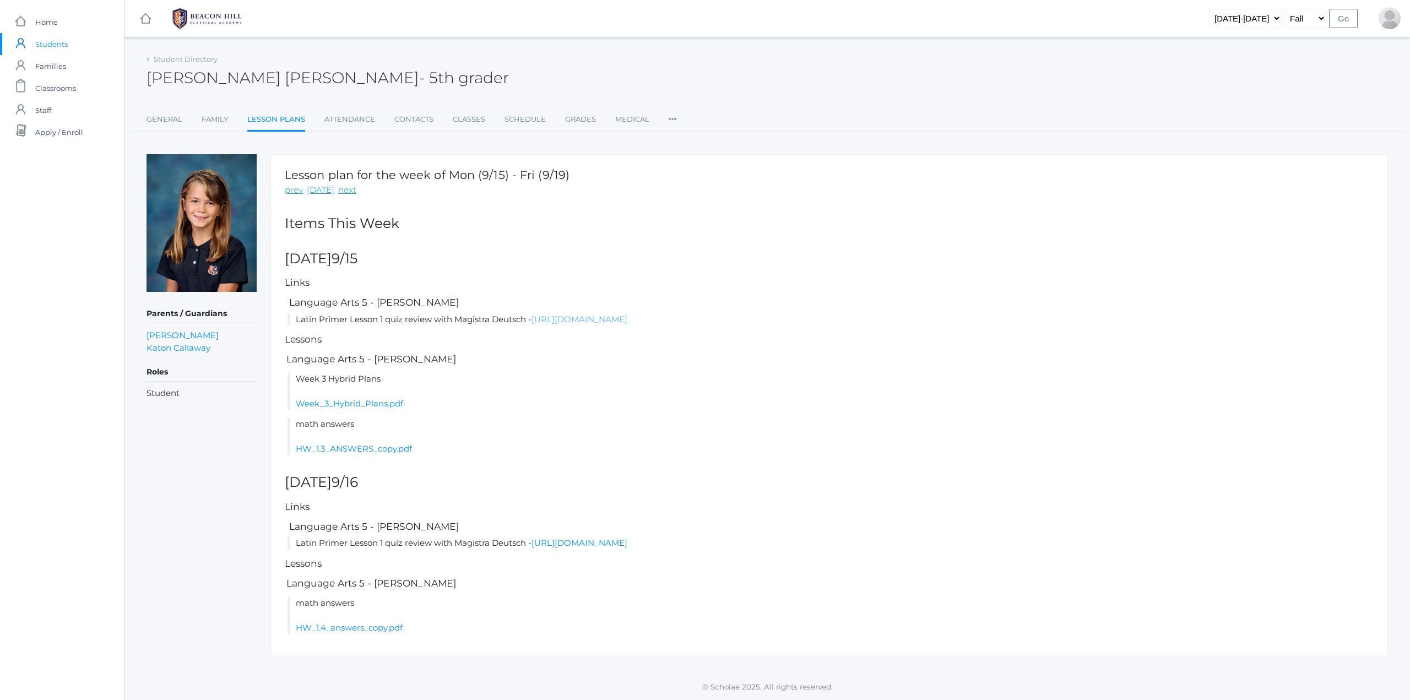  What do you see at coordinates (59, 132) in the screenshot?
I see `span: Apply / Enroll` at bounding box center [59, 132].